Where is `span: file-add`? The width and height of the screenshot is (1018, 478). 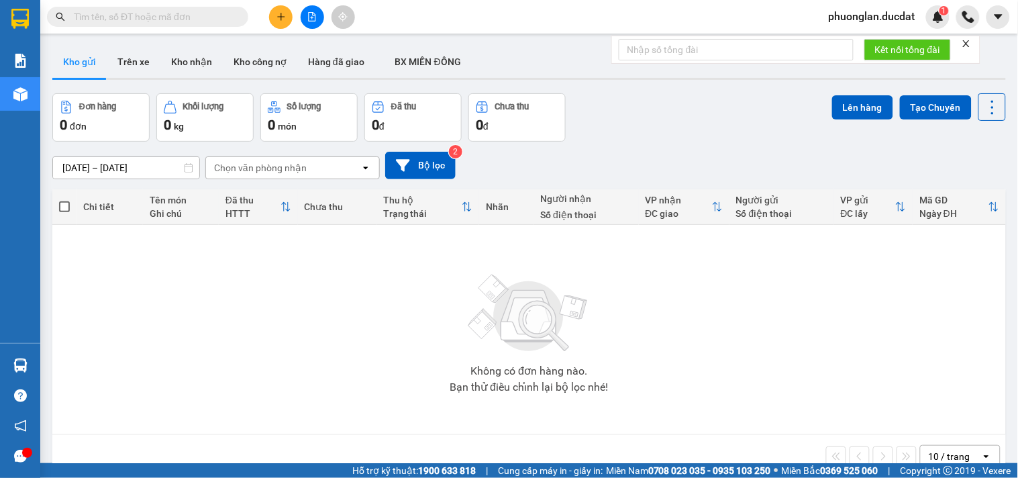
span: file-add is located at coordinates (312, 17).